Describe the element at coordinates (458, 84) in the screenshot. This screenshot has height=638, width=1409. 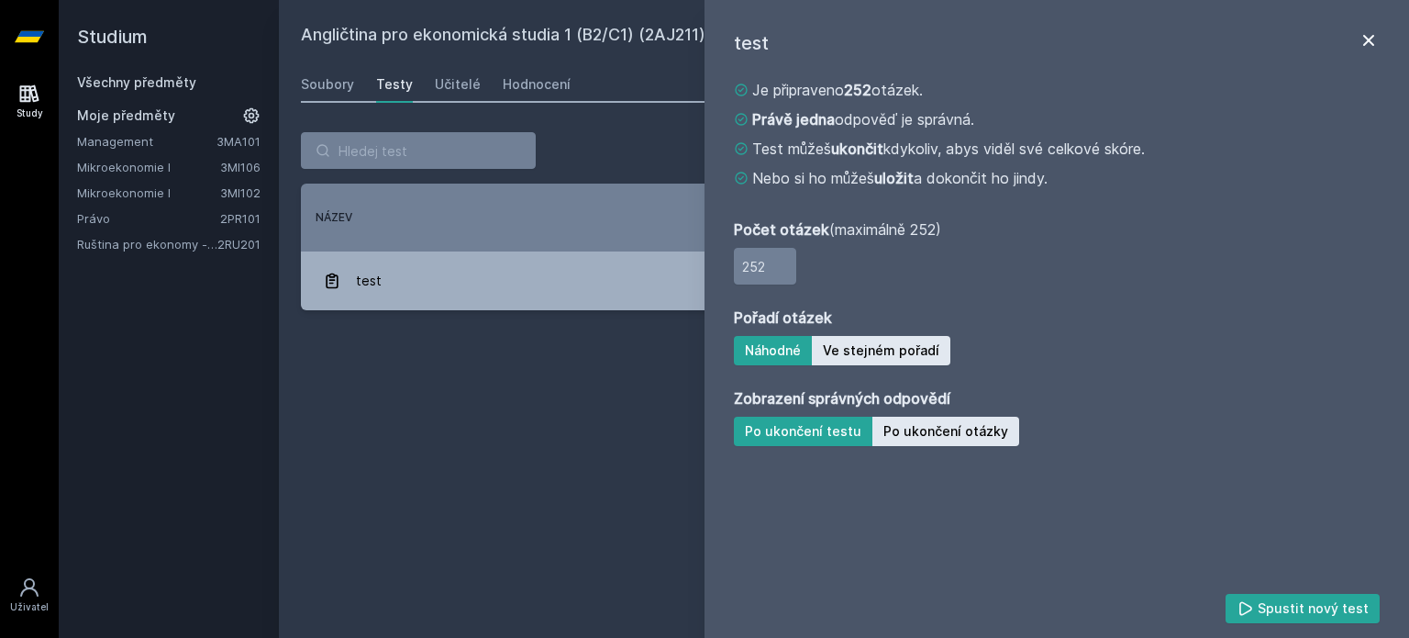
I see `div: Učitelé` at that location.